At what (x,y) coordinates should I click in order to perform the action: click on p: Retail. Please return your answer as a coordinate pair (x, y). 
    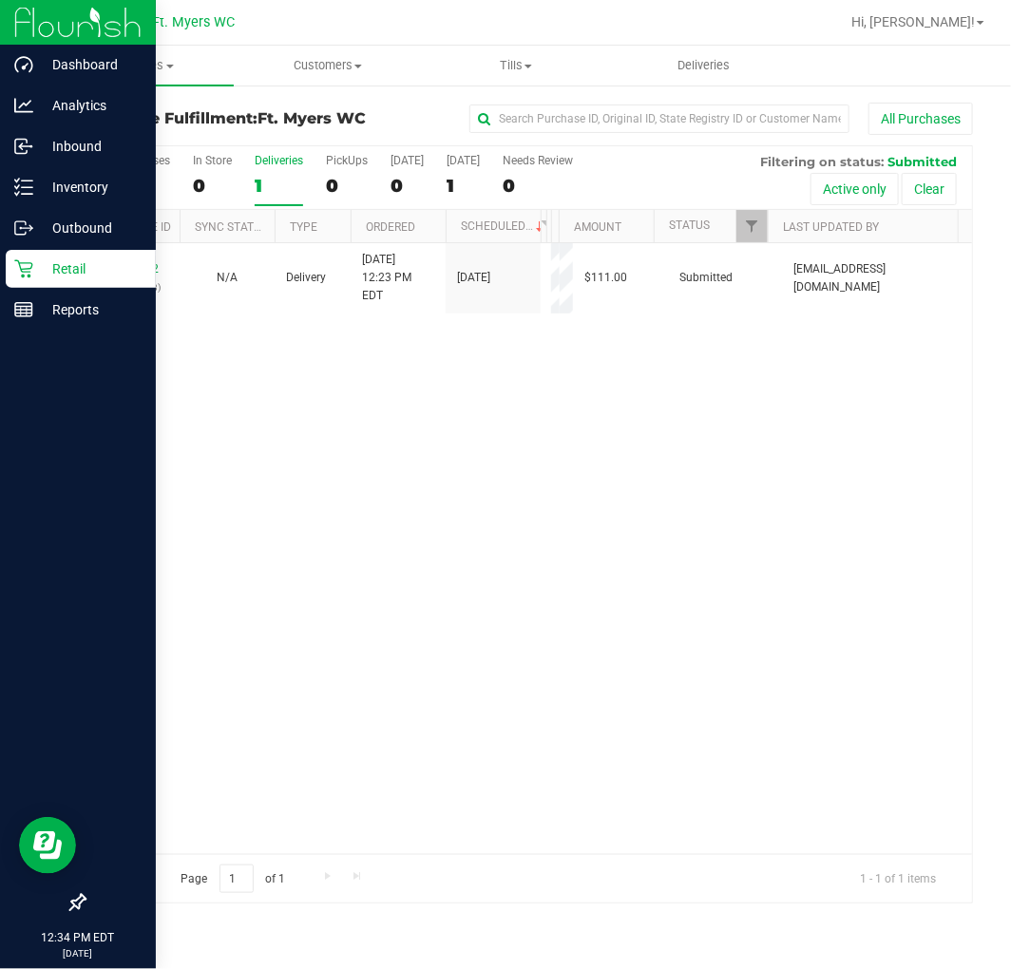
    Looking at the image, I should click on (90, 269).